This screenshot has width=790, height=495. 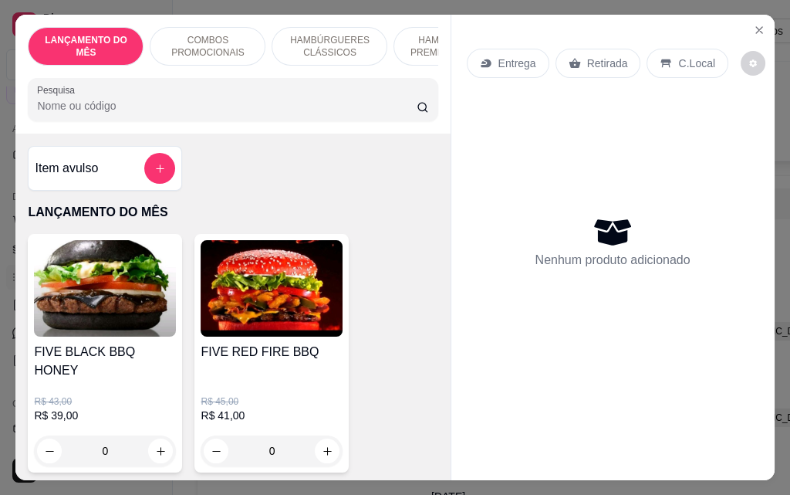 I want to click on label: Pesquisa, so click(x=59, y=90).